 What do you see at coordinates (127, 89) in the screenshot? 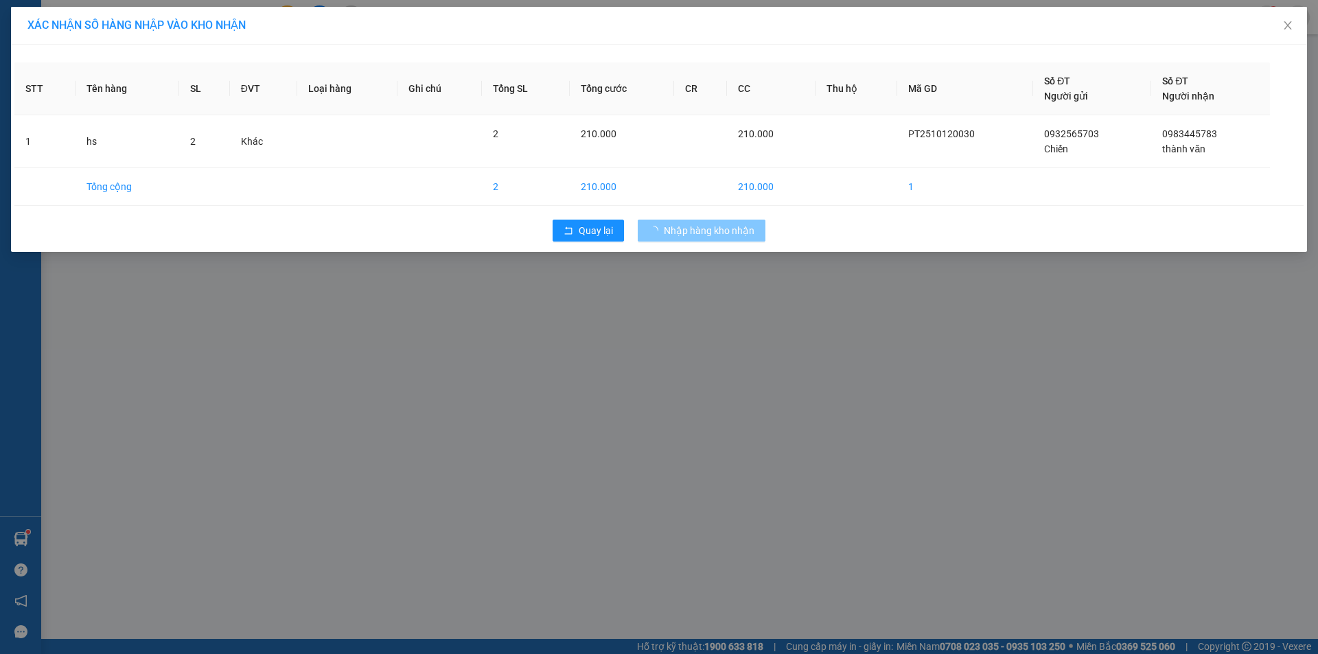
I see `th: Tên hàng` at bounding box center [127, 89].